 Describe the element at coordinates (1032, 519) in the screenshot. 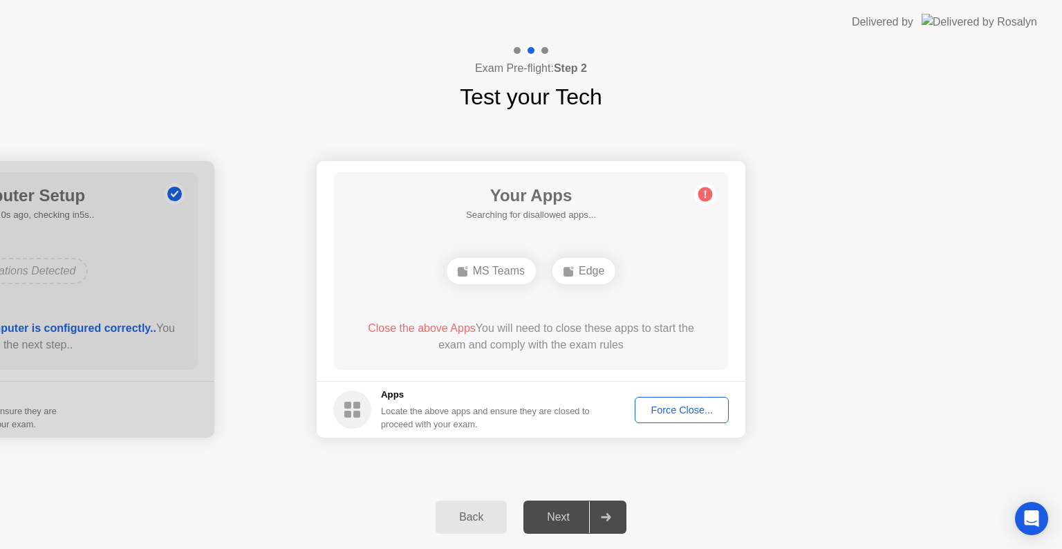

I see `div: Open Intercom Messenger` at that location.